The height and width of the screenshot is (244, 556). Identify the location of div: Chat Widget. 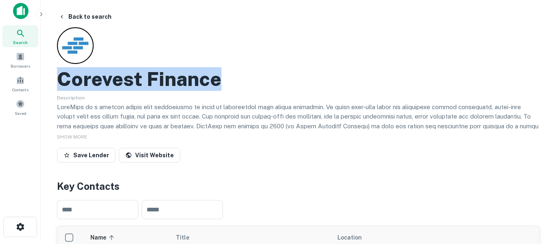
(536, 198).